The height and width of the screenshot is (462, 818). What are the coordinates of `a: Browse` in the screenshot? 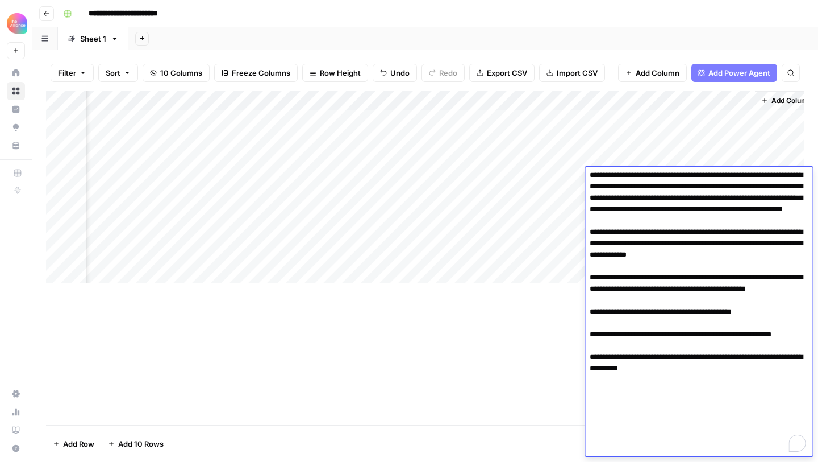 It's located at (16, 91).